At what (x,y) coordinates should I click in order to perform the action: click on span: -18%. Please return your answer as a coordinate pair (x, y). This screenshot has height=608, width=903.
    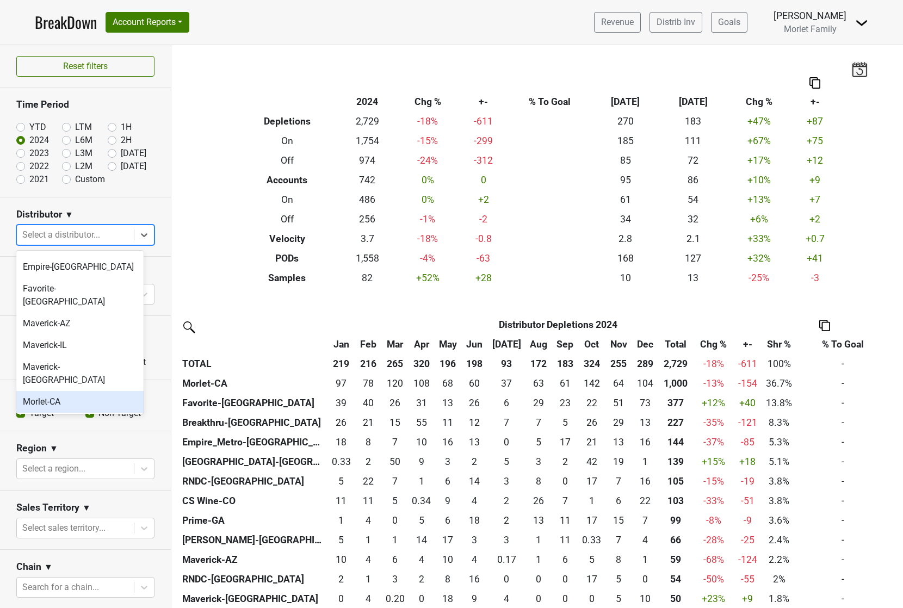
    Looking at the image, I should click on (713, 364).